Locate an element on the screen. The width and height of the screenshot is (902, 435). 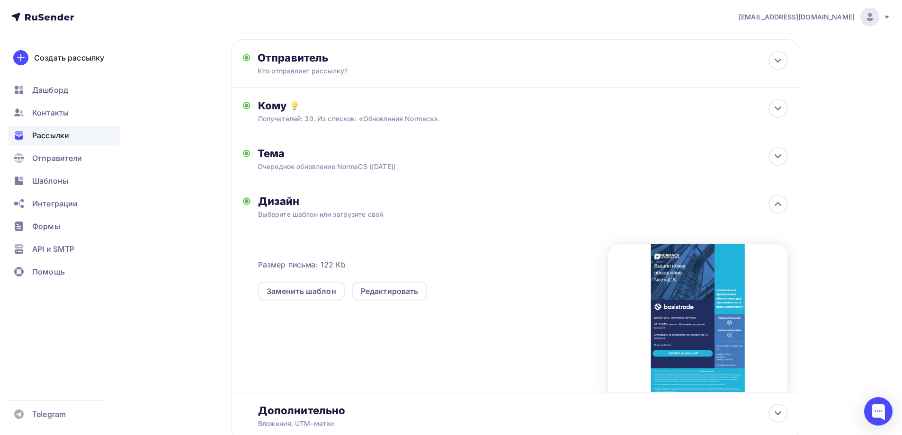
a: Контакты is located at coordinates (64, 113).